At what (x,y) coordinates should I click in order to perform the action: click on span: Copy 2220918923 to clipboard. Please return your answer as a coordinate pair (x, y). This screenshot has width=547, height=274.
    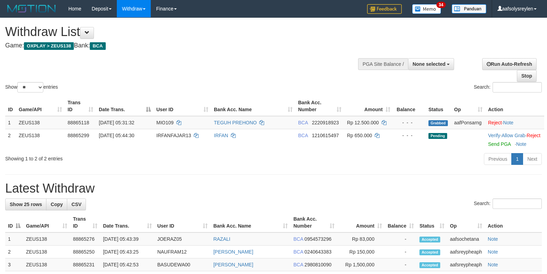
    Looking at the image, I should click on (325, 123).